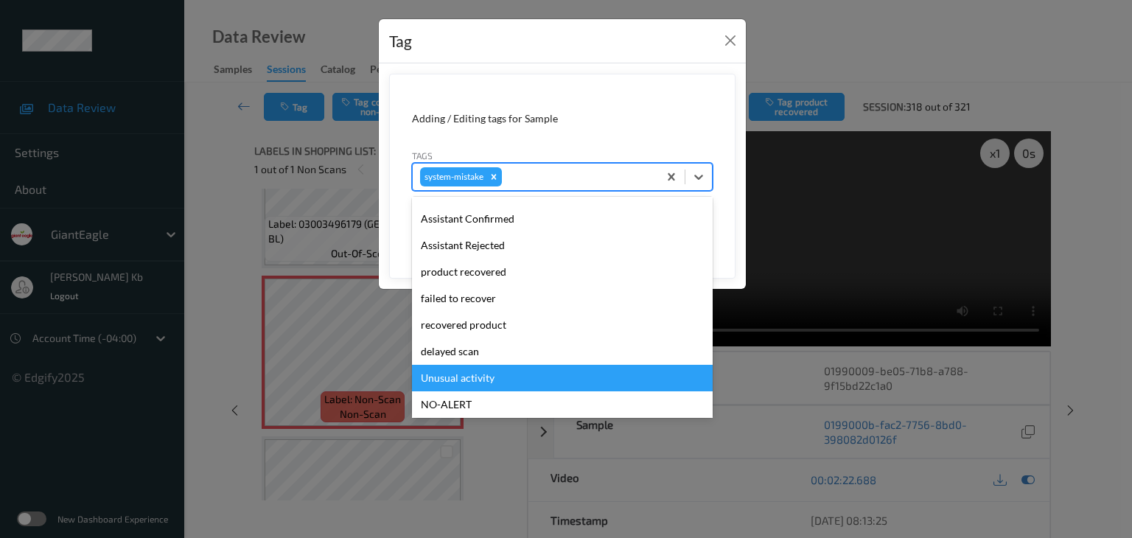 Image resolution: width=1132 pixels, height=538 pixels. What do you see at coordinates (494, 177) in the screenshot?
I see `div: Remove system-mistake` at bounding box center [494, 177].